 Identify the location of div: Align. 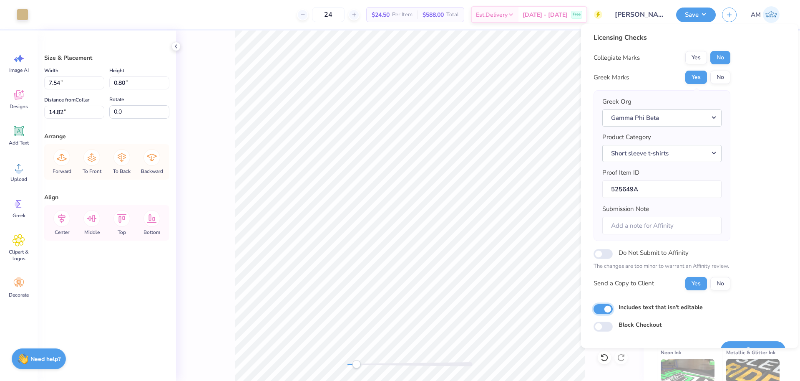
(107, 197).